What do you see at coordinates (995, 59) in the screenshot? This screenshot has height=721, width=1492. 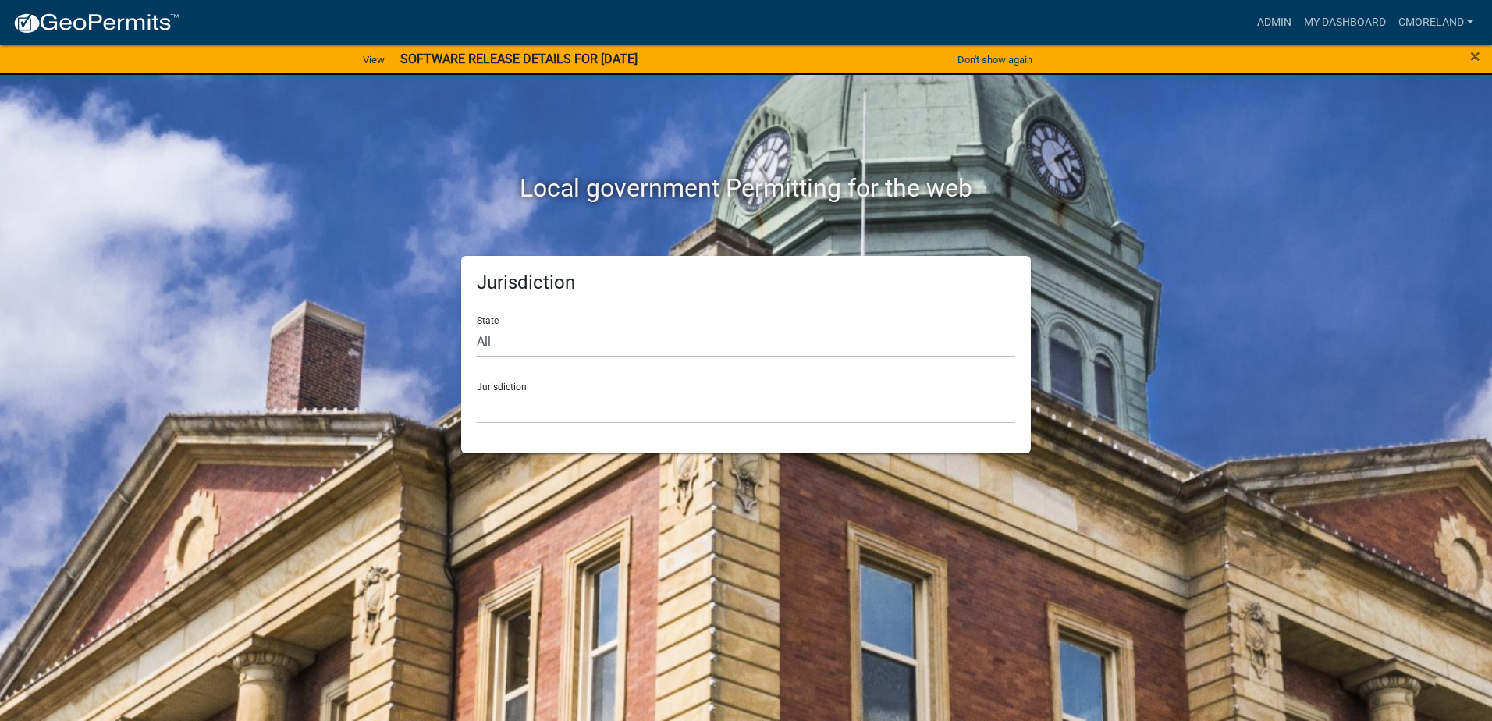 I see `button: Don't show again` at bounding box center [995, 59].